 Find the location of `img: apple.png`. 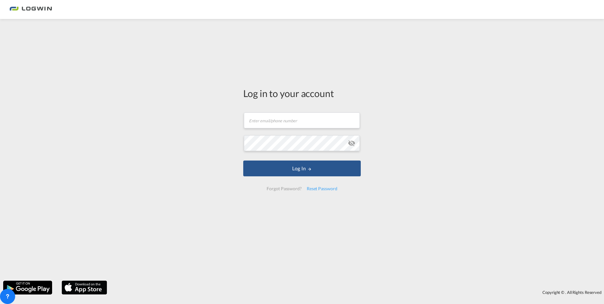

img: apple.png is located at coordinates (84, 287).